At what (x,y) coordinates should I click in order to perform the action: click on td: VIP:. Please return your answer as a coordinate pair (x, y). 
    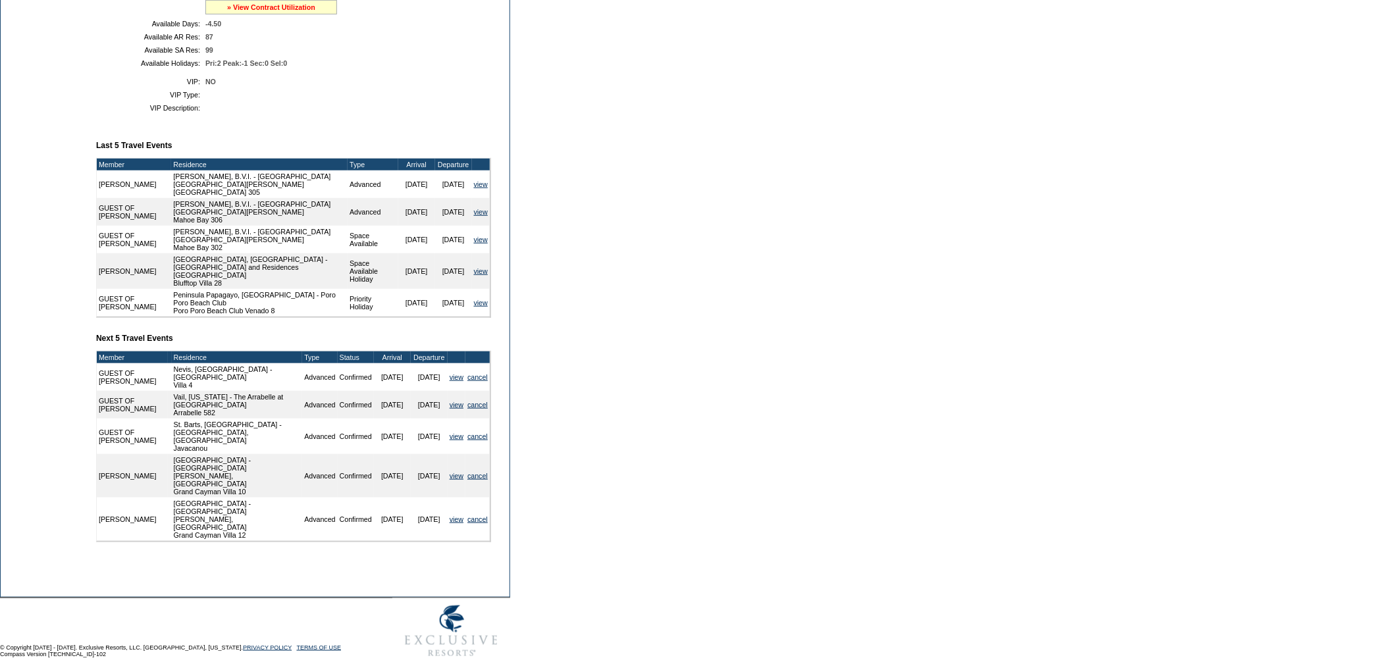
    Looking at the image, I should click on (151, 82).